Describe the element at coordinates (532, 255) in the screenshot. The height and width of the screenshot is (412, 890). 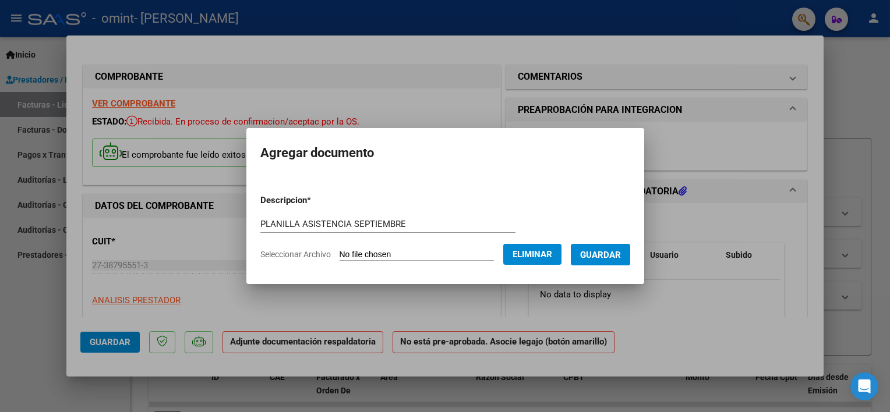
I see `span: Eliminar` at that location.